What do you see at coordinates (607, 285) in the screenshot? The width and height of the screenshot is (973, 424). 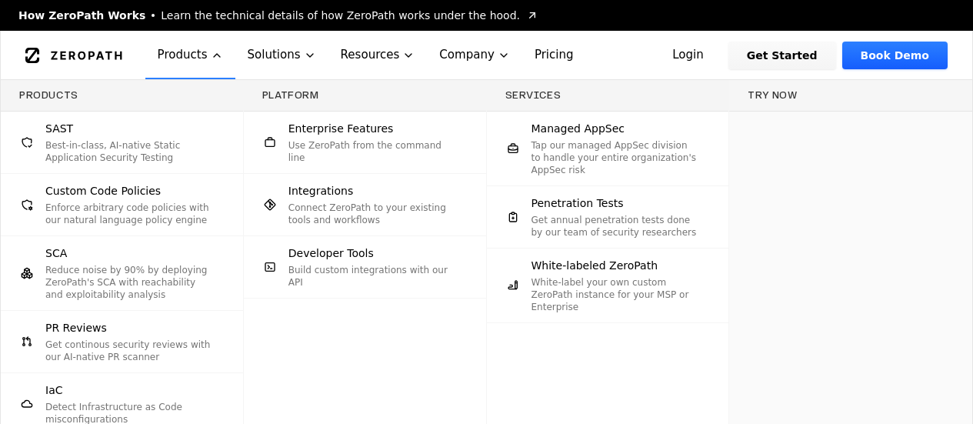 I see `a: White-labeled ZeroPathWhite-label your own custom ZeroPath instance for your MSP or Enterprise` at bounding box center [607, 285].